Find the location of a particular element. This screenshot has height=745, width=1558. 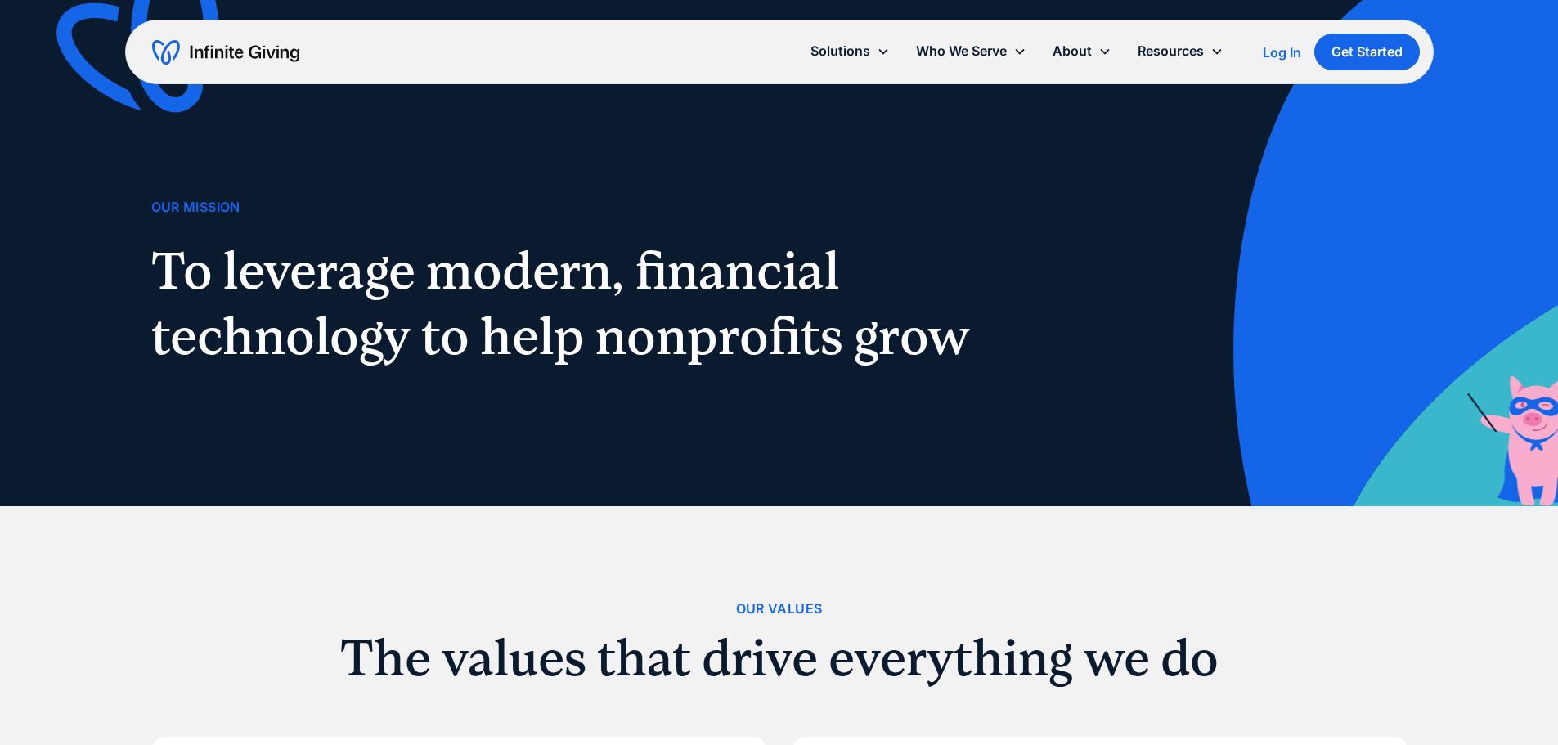

h2: The values that drive everything we do is located at coordinates (779, 658).